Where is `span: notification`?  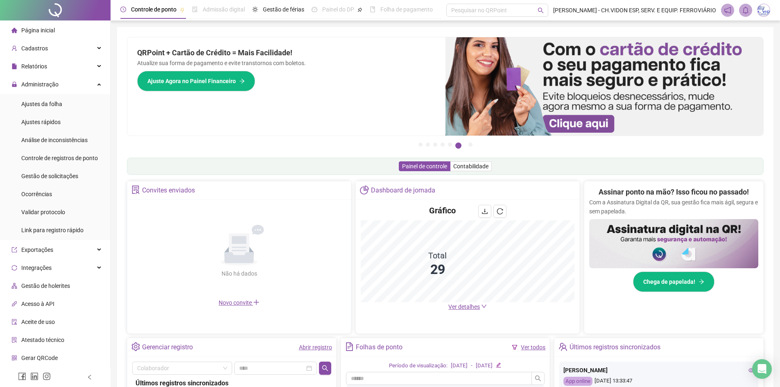 span: notification is located at coordinates (728, 10).